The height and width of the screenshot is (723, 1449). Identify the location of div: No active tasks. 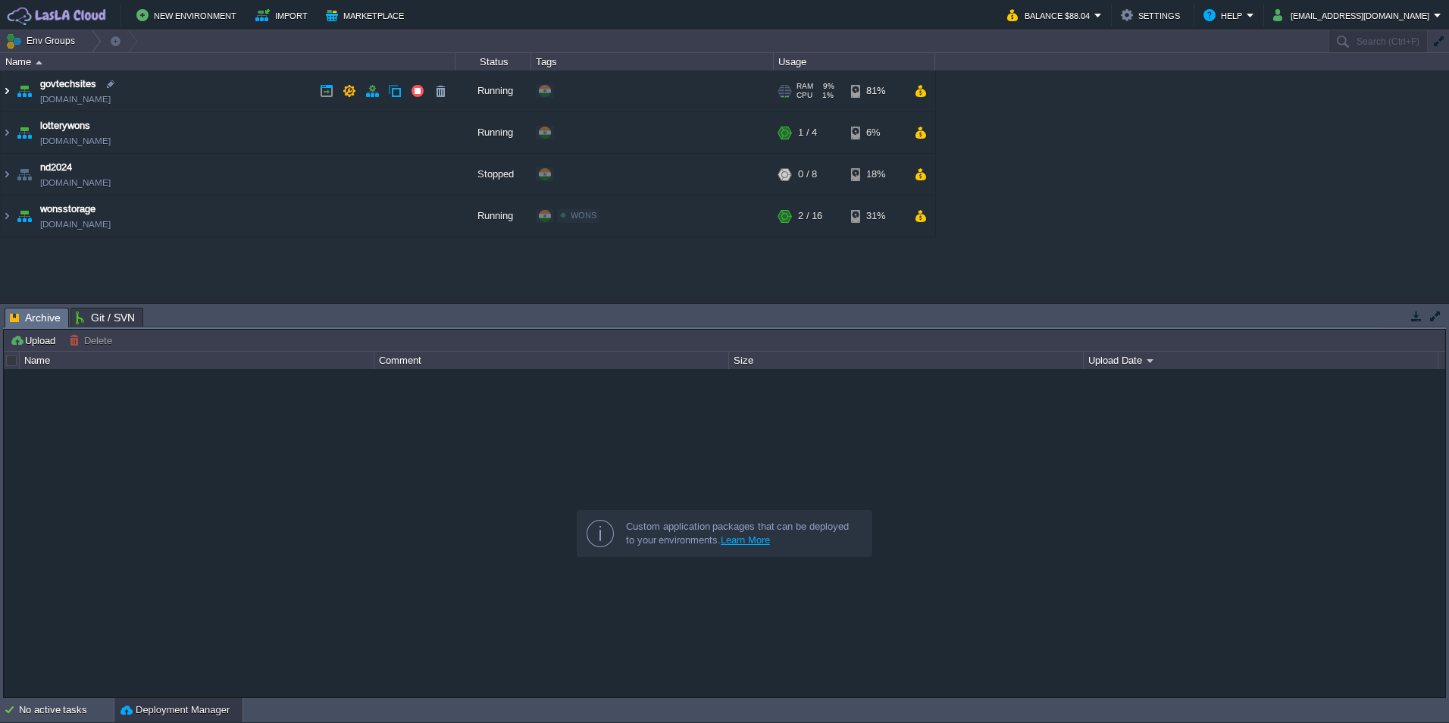
(66, 710).